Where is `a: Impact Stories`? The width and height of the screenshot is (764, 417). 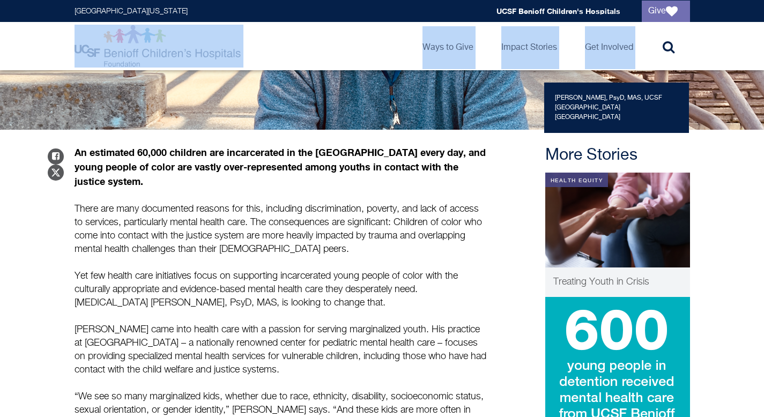
a: Impact Stories is located at coordinates (529, 46).